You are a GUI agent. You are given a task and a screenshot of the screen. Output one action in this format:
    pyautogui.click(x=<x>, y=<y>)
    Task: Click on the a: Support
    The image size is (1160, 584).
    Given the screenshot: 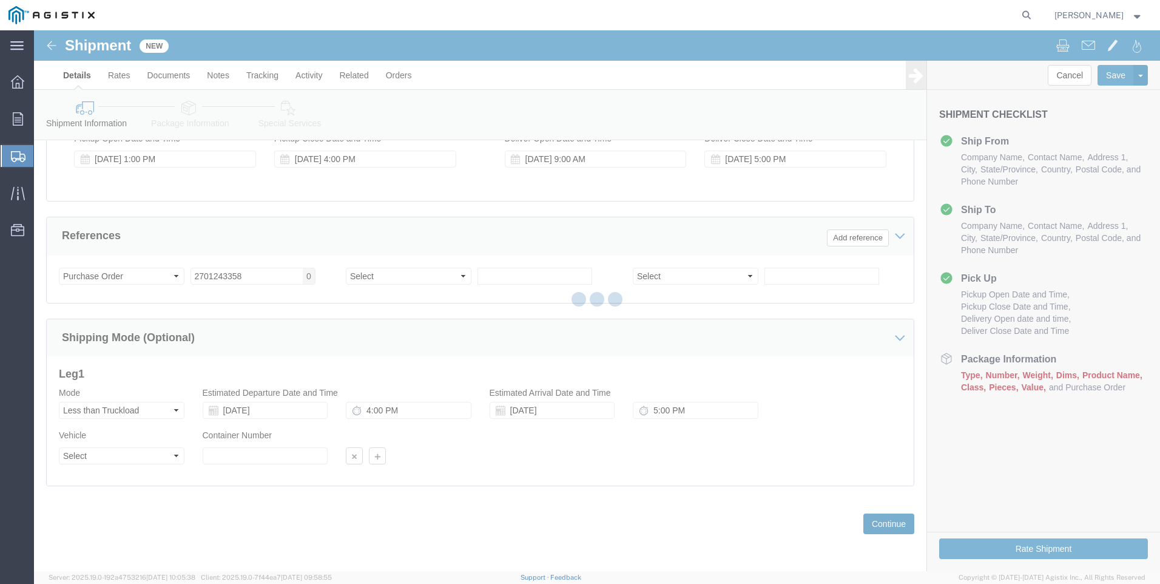 What is the action you would take?
    pyautogui.click(x=536, y=577)
    